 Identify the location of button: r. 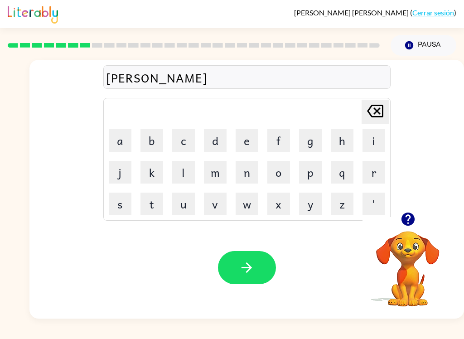
(373, 172).